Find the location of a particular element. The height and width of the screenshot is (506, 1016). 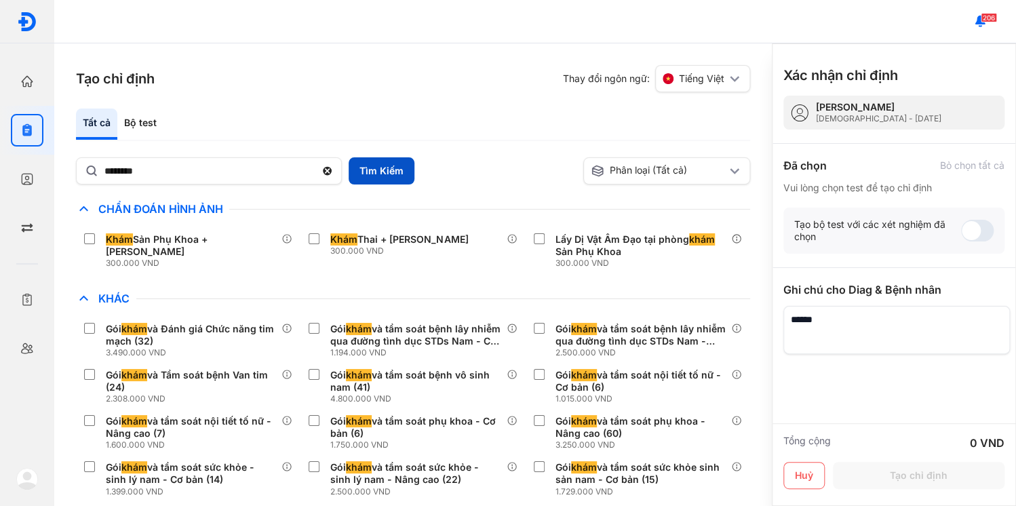

div: Gói và tầm soát phụ khoa - Nâng cao (60) is located at coordinates (640, 427).